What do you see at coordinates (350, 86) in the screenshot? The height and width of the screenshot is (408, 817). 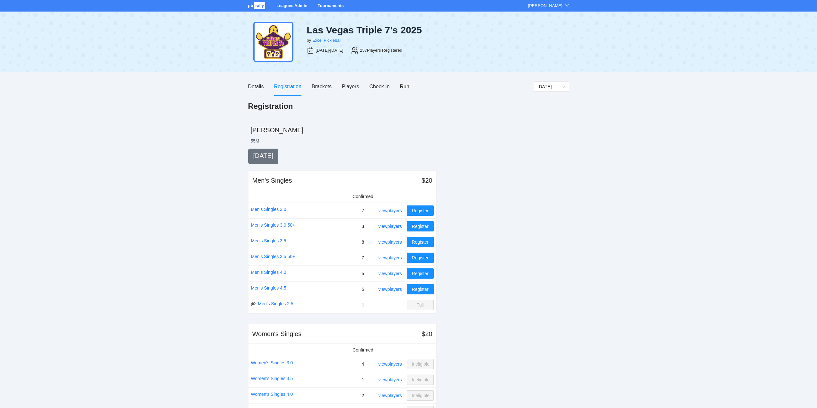 I see `div: Players` at bounding box center [350, 86].